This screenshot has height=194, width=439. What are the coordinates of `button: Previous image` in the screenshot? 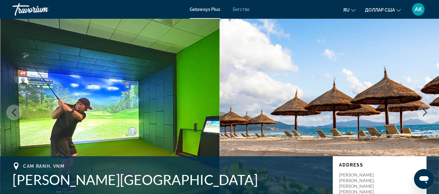 It's located at (14, 112).